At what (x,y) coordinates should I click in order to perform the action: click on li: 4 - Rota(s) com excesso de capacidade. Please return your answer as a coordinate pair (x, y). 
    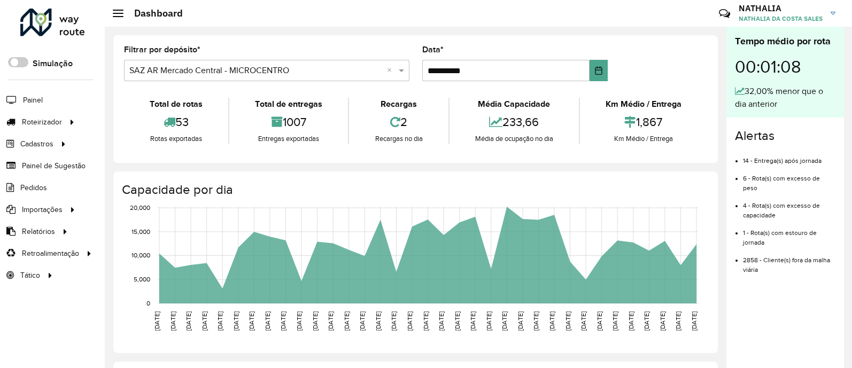
    Looking at the image, I should click on (789, 206).